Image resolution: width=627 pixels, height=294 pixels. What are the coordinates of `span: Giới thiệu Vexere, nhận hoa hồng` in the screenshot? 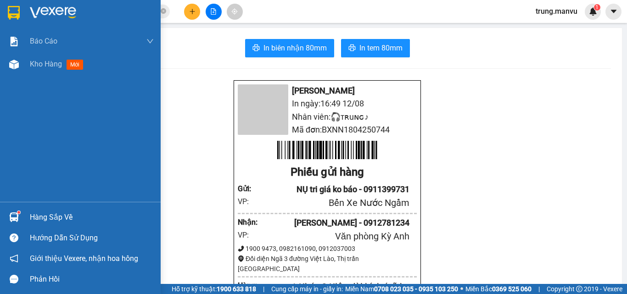 It's located at (84, 258).